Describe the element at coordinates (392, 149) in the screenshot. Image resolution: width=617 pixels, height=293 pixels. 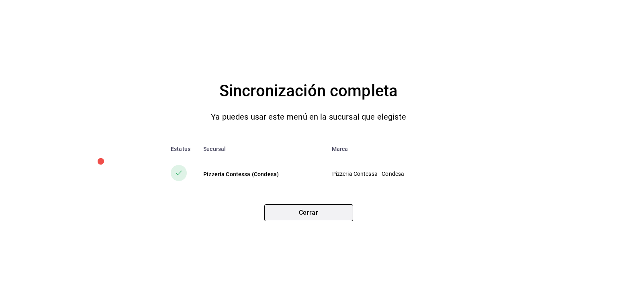
I see `th: Marca` at that location.